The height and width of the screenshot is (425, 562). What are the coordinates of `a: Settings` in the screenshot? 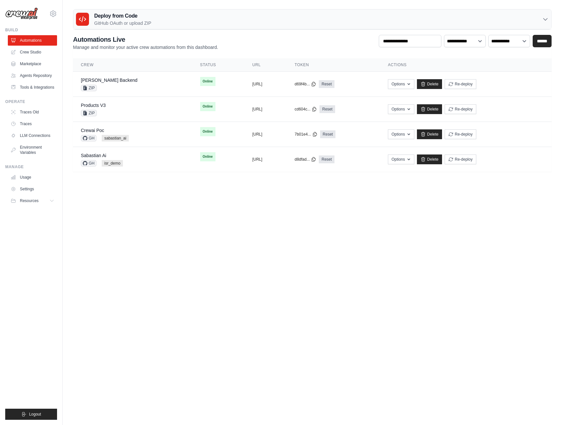 It's located at (32, 189).